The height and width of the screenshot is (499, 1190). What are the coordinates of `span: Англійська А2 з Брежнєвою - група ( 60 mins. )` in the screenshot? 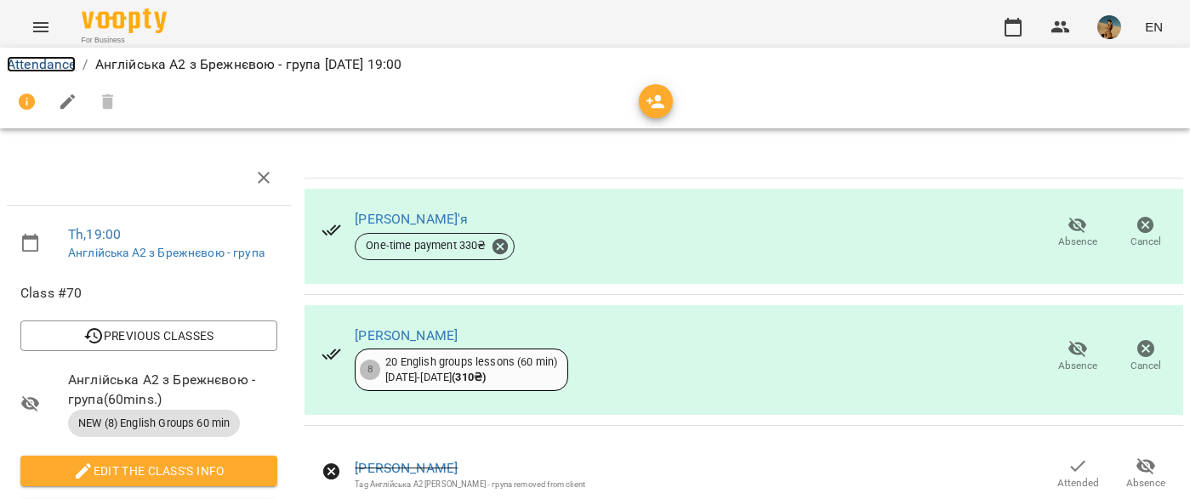 It's located at (173, 390).